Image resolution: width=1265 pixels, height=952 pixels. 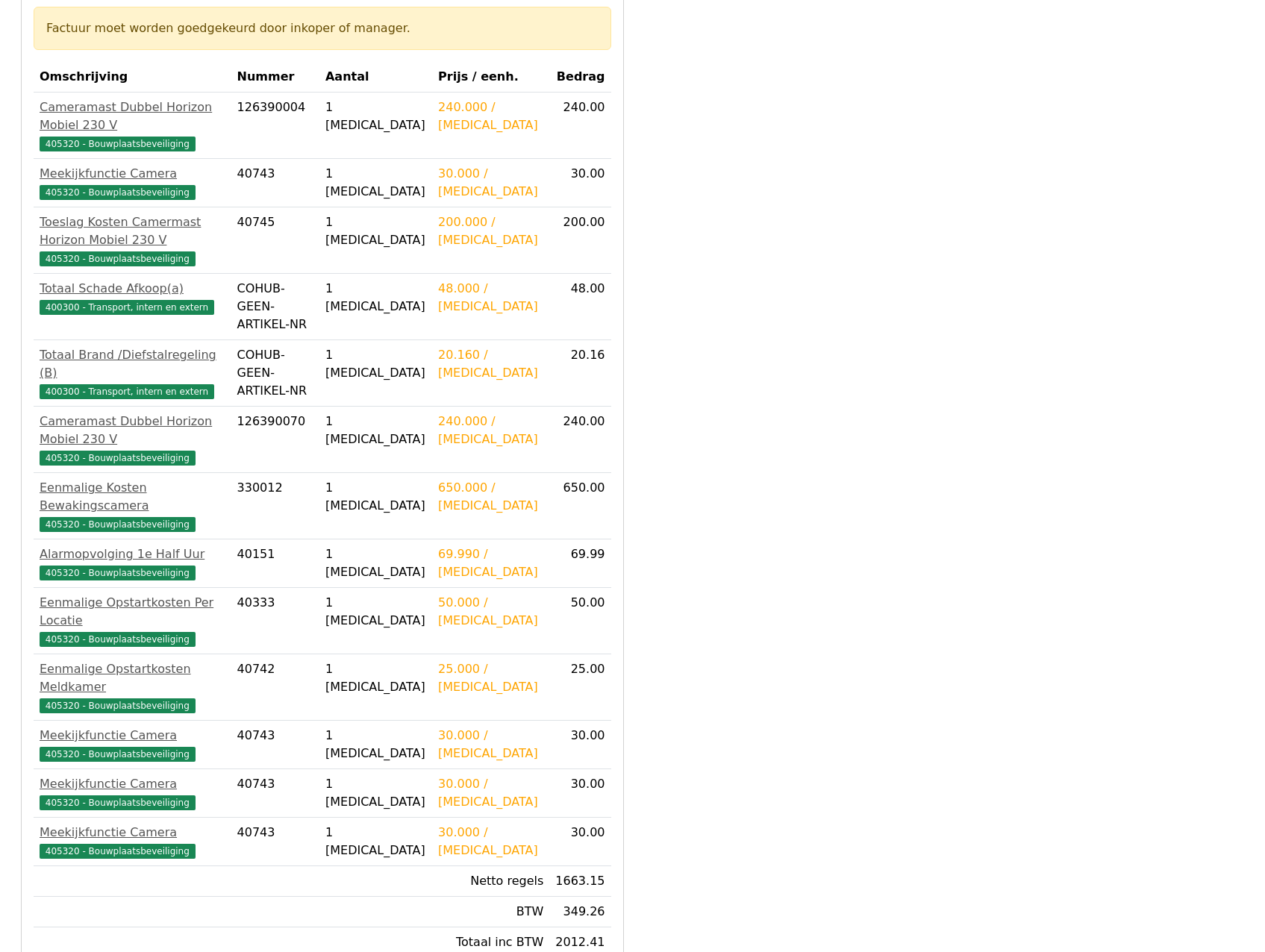 What do you see at coordinates (132, 506) in the screenshot?
I see `a: Eenmalige Kosten Bewakingscamera405320 - Bouwplaatsbeveiliging` at bounding box center [132, 506].